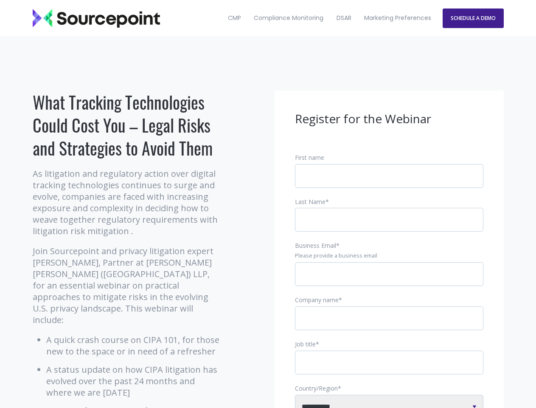 This screenshot has height=408, width=536. Describe the element at coordinates (96, 18) in the screenshot. I see `img: Sourcepoint_logo_black_transparent (2)-2` at that location.